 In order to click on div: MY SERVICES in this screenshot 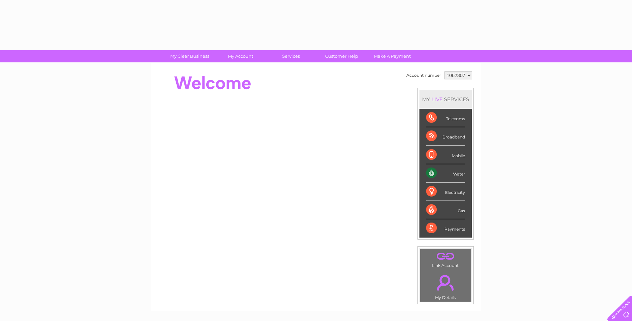, I will do `click(446, 99)`.